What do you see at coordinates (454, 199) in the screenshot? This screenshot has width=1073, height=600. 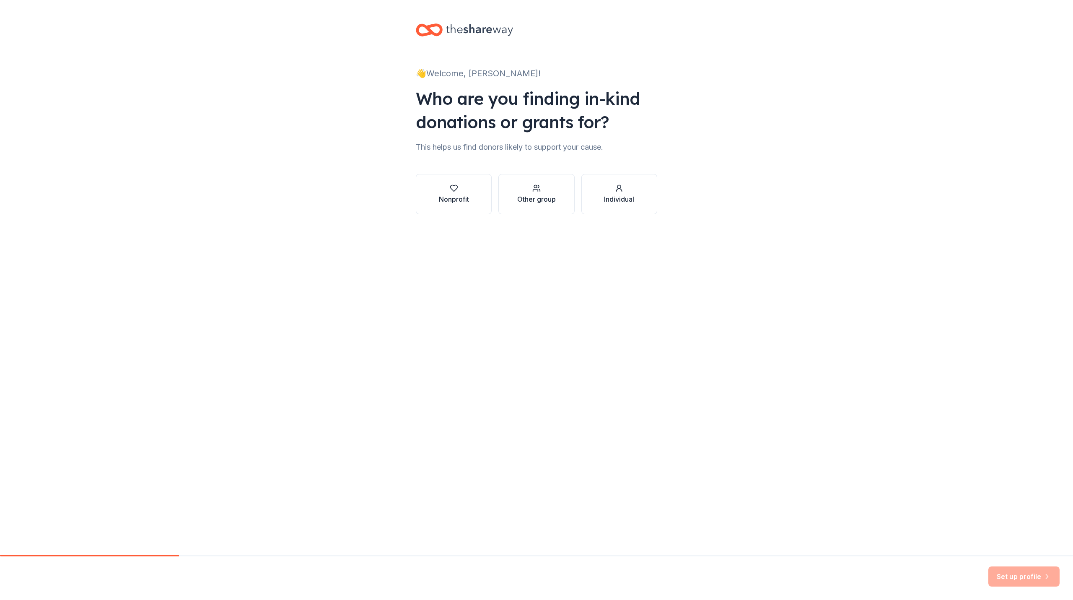 I see `div: Nonprofit` at bounding box center [454, 199].